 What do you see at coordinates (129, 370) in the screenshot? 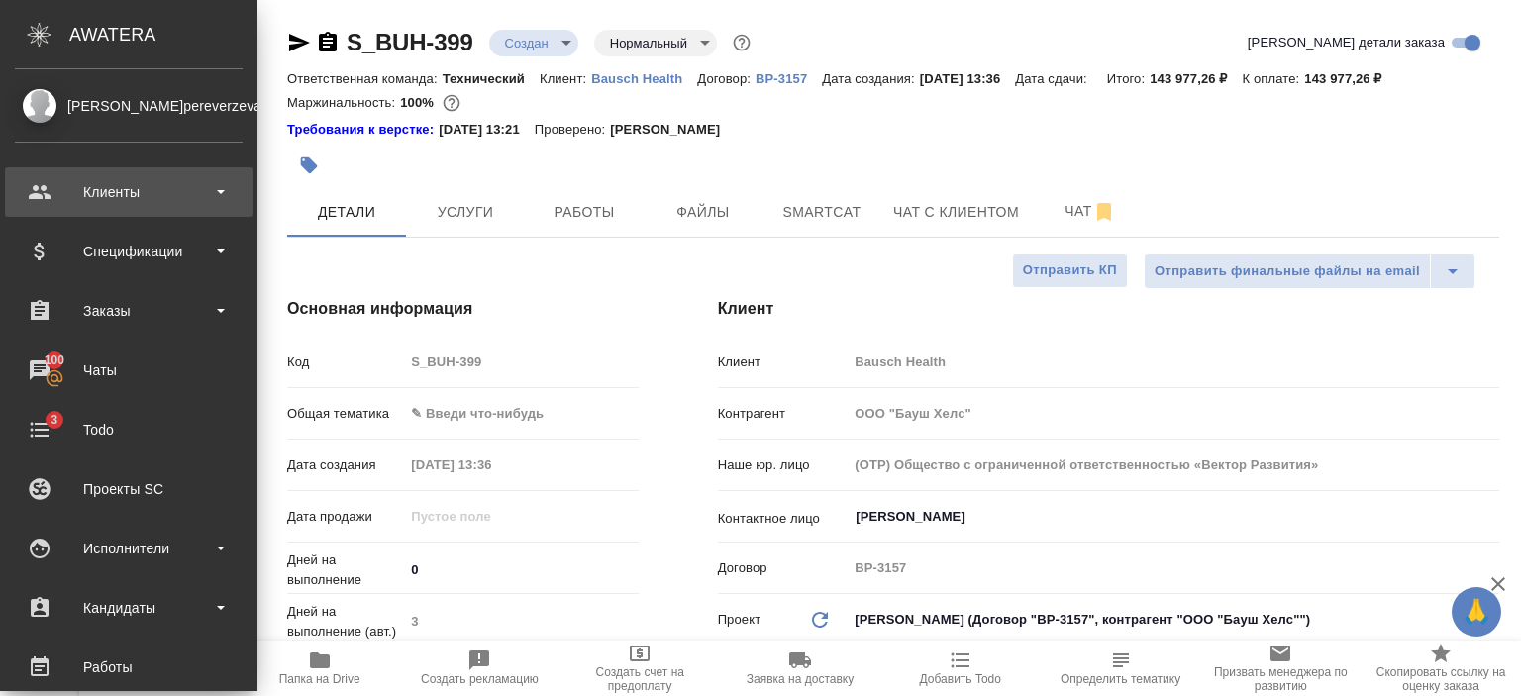
I see `a: 100Чаты` at bounding box center [129, 370].